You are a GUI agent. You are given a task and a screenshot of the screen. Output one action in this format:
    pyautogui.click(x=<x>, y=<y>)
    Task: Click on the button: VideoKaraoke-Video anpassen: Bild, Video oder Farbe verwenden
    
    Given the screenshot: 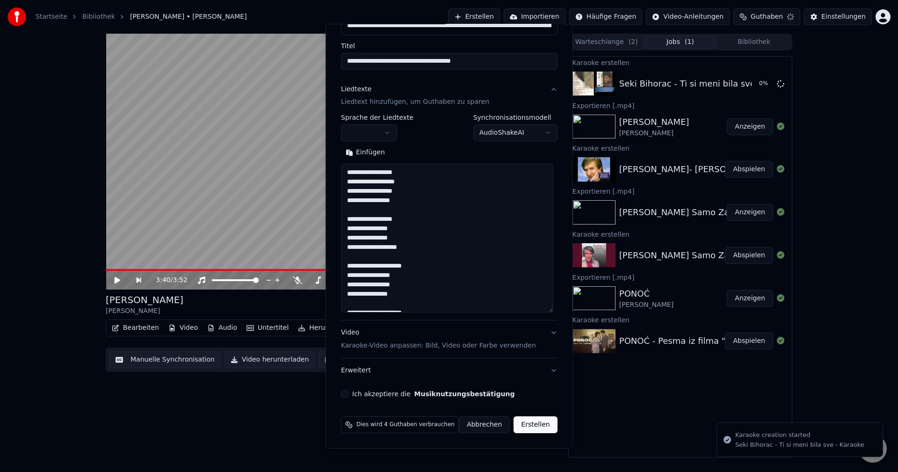 What is the action you would take?
    pyautogui.click(x=449, y=339)
    